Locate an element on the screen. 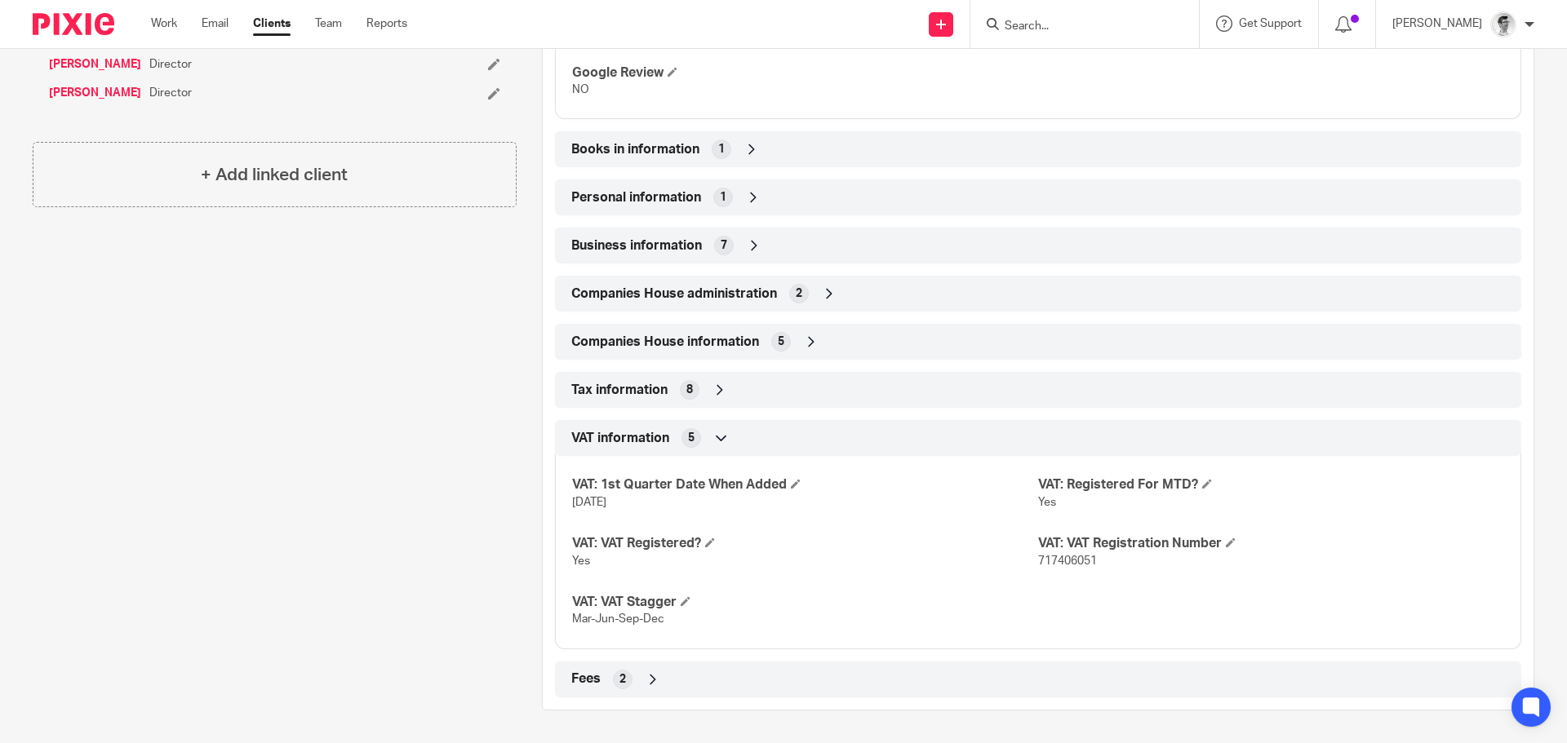 This screenshot has height=743, width=1567. span: 717406051 is located at coordinates (1067, 561).